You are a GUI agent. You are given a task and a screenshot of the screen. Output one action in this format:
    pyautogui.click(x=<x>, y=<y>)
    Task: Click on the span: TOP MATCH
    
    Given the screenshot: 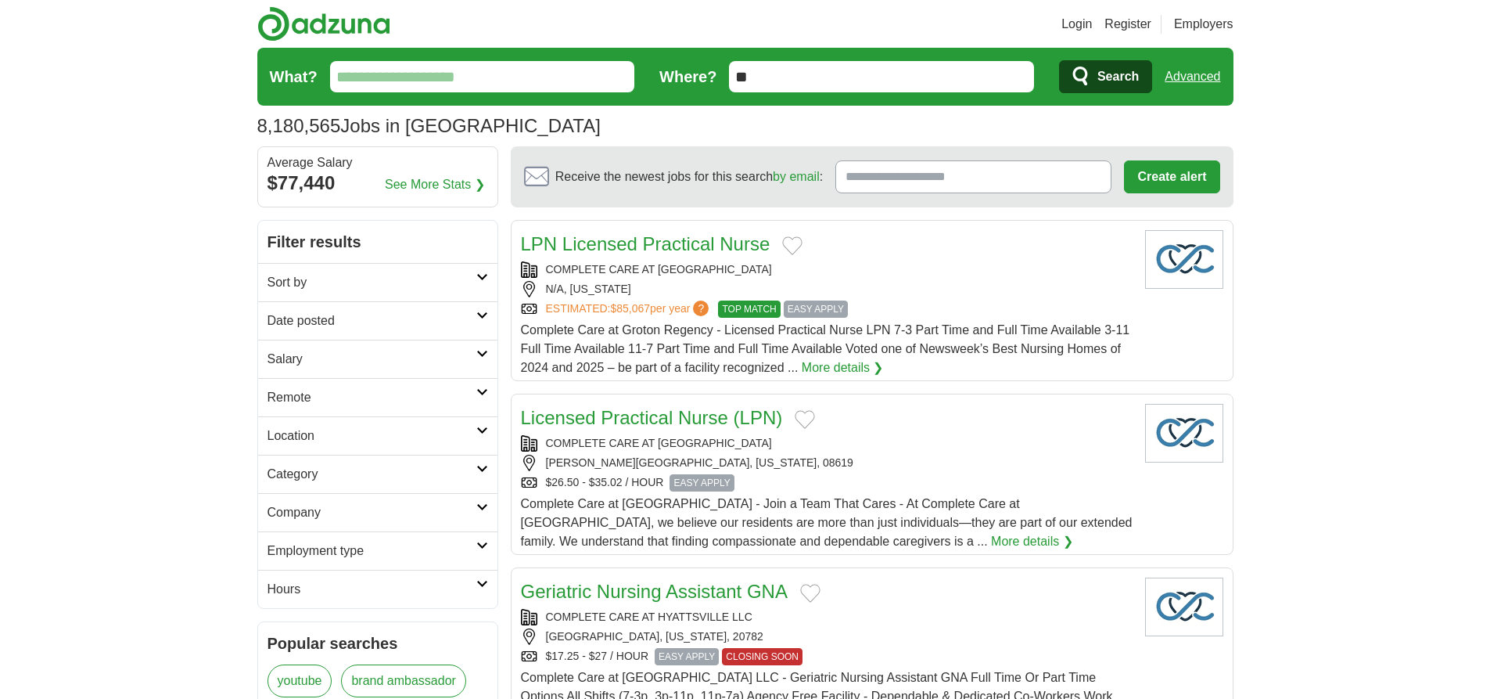 What is the action you would take?
    pyautogui.click(x=749, y=309)
    